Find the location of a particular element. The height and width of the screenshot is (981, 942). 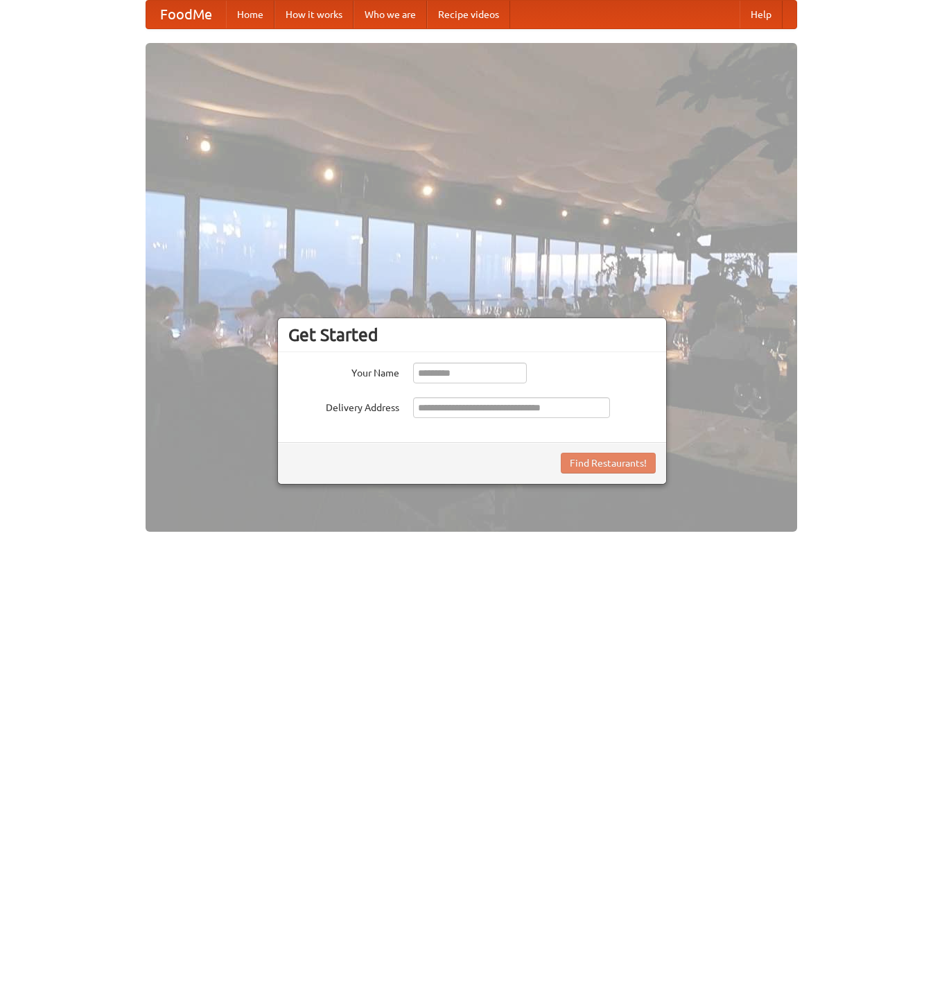

label: Your Name is located at coordinates (344, 371).